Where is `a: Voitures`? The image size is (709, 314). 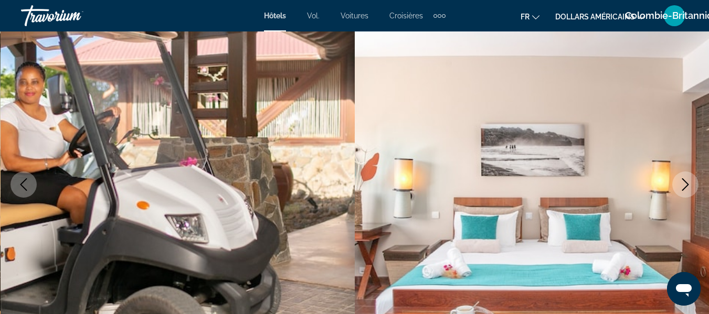 a: Voitures is located at coordinates (354, 16).